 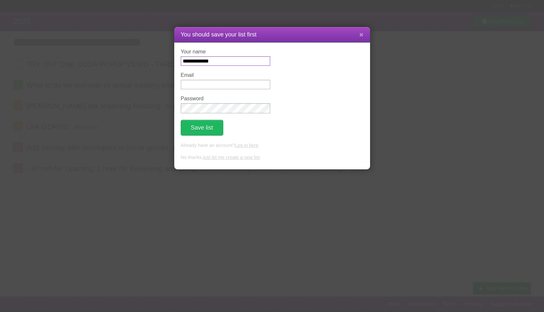 What do you see at coordinates (202, 128) in the screenshot?
I see `button: Save list` at bounding box center [202, 128].